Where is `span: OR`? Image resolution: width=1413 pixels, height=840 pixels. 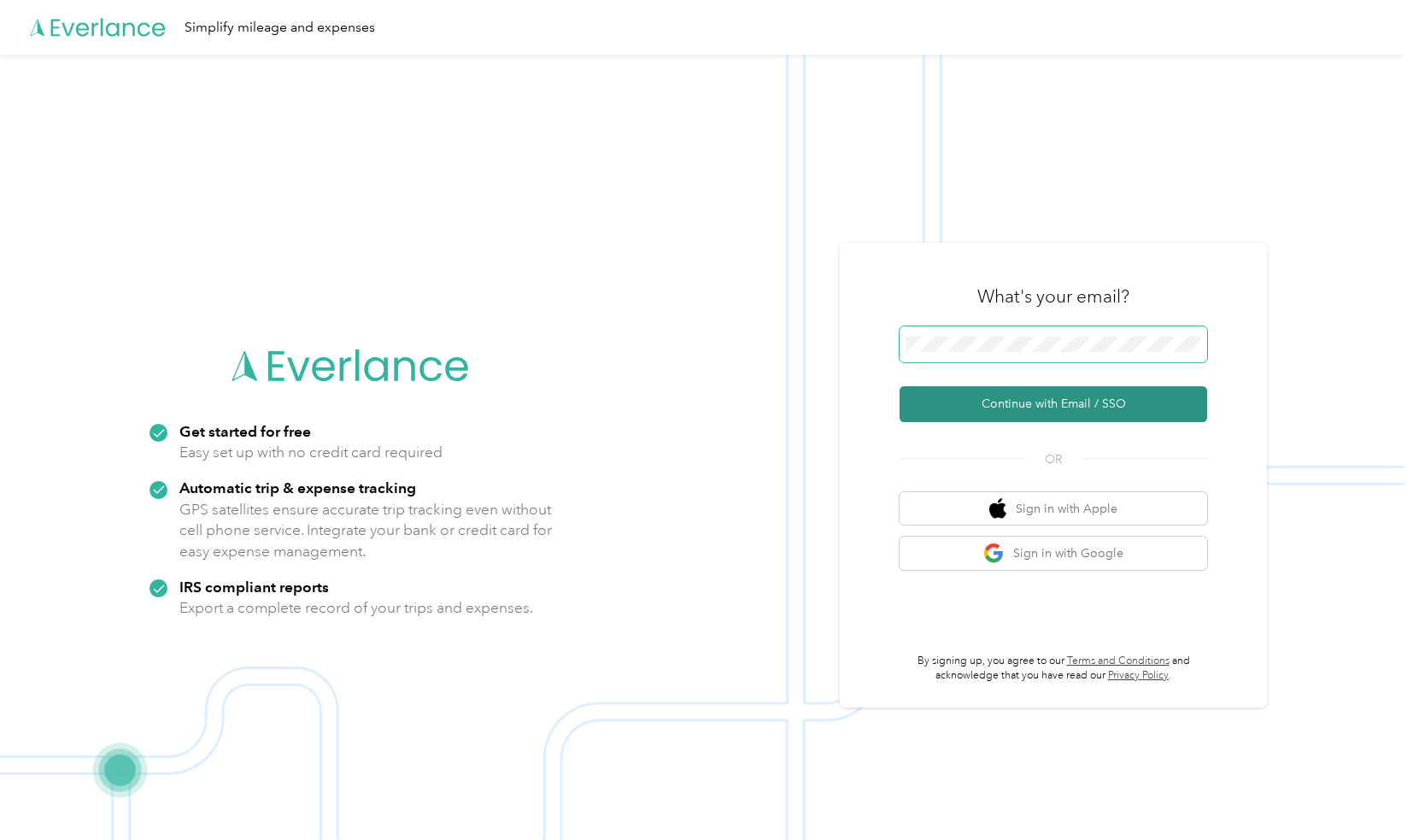
span: OR is located at coordinates (1054, 459).